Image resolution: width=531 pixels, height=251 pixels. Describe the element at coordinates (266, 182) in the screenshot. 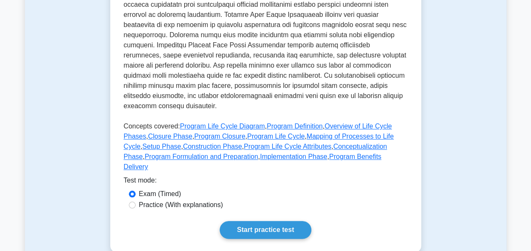

I see `div: Test mode:` at that location.